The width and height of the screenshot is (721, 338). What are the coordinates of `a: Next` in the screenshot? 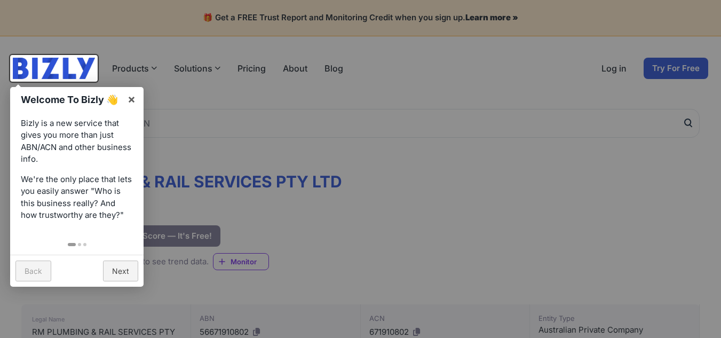 It's located at (121, 271).